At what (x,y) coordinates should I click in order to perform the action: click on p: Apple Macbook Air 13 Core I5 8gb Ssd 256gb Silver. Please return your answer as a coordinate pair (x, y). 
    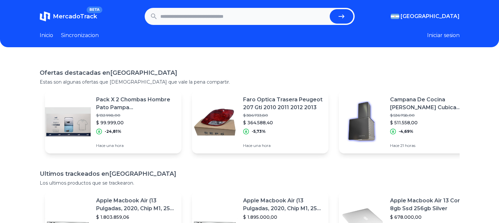
    Looking at the image, I should click on (430, 205).